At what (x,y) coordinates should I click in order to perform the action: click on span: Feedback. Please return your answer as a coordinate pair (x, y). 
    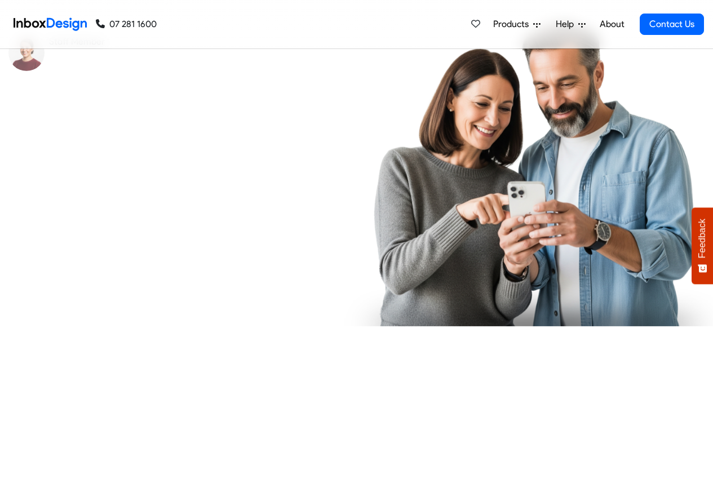
    Looking at the image, I should click on (702, 238).